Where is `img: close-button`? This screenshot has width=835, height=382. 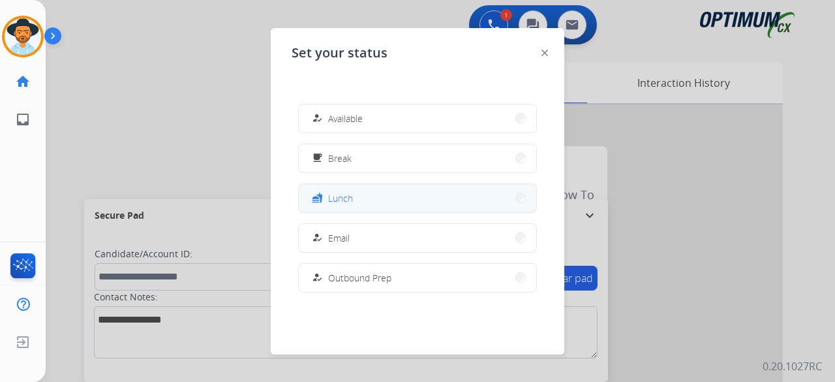 img: close-button is located at coordinates (545, 53).